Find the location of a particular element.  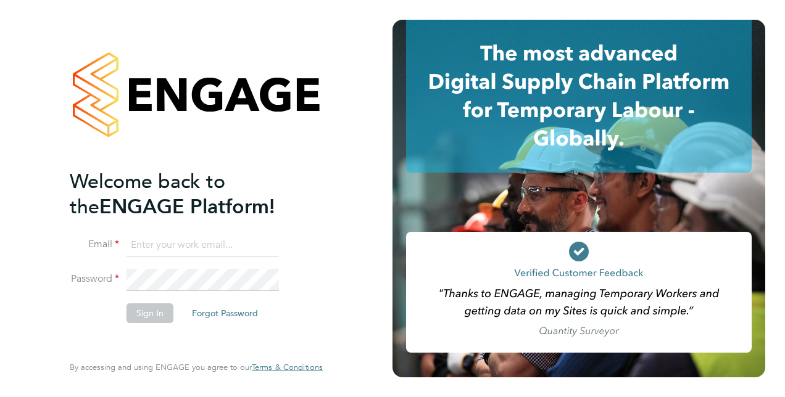

a: Terms & Conditions is located at coordinates (287, 368).